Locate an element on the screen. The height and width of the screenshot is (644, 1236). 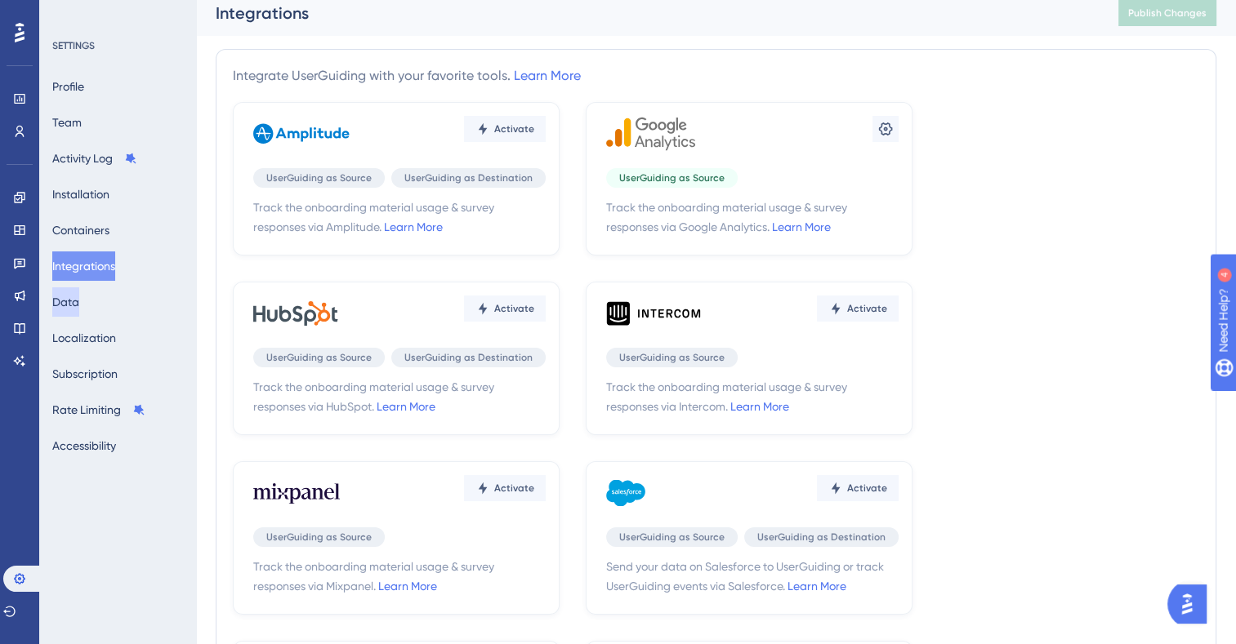
span: Track the onboarding material usage & survey responses via Google Analytics. is located at coordinates (752, 217).